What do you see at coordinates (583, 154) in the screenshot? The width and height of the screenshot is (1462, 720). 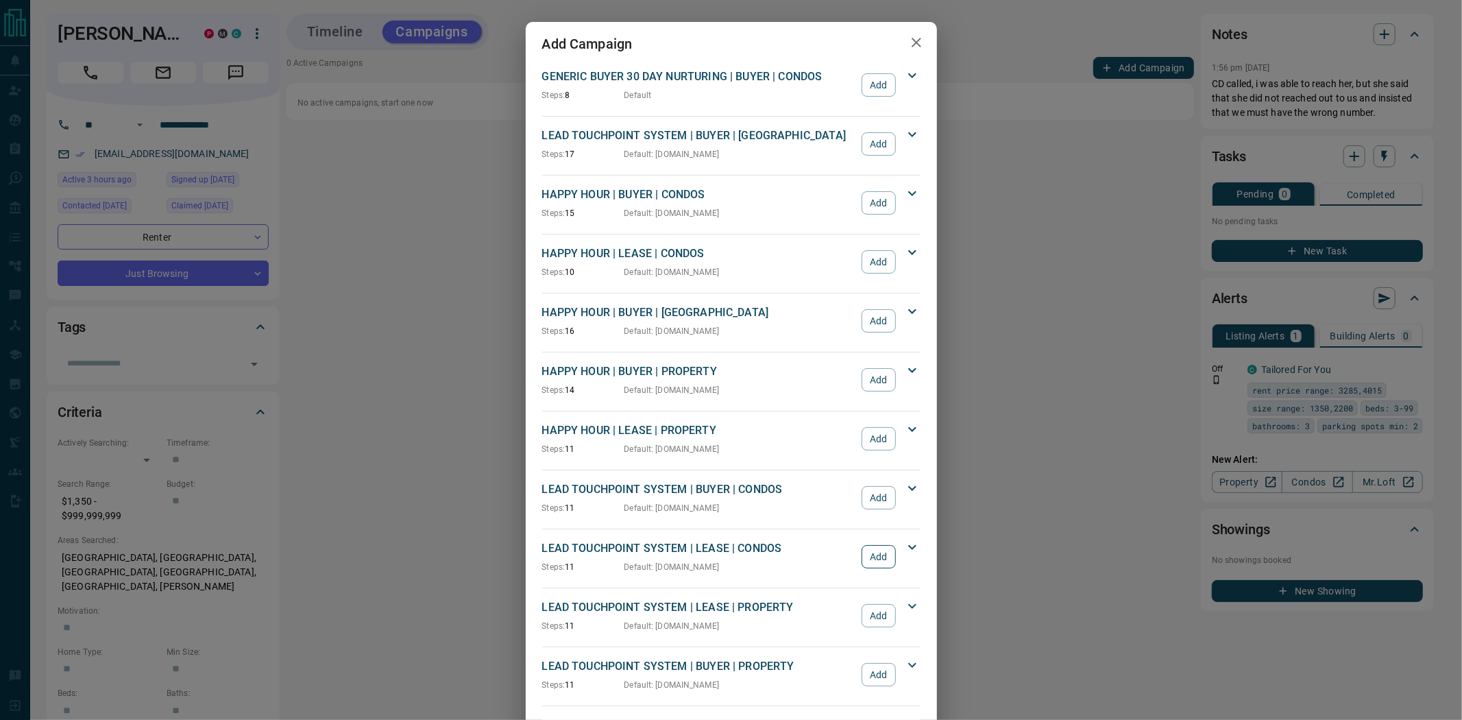 I see `p: 17` at bounding box center [583, 154].